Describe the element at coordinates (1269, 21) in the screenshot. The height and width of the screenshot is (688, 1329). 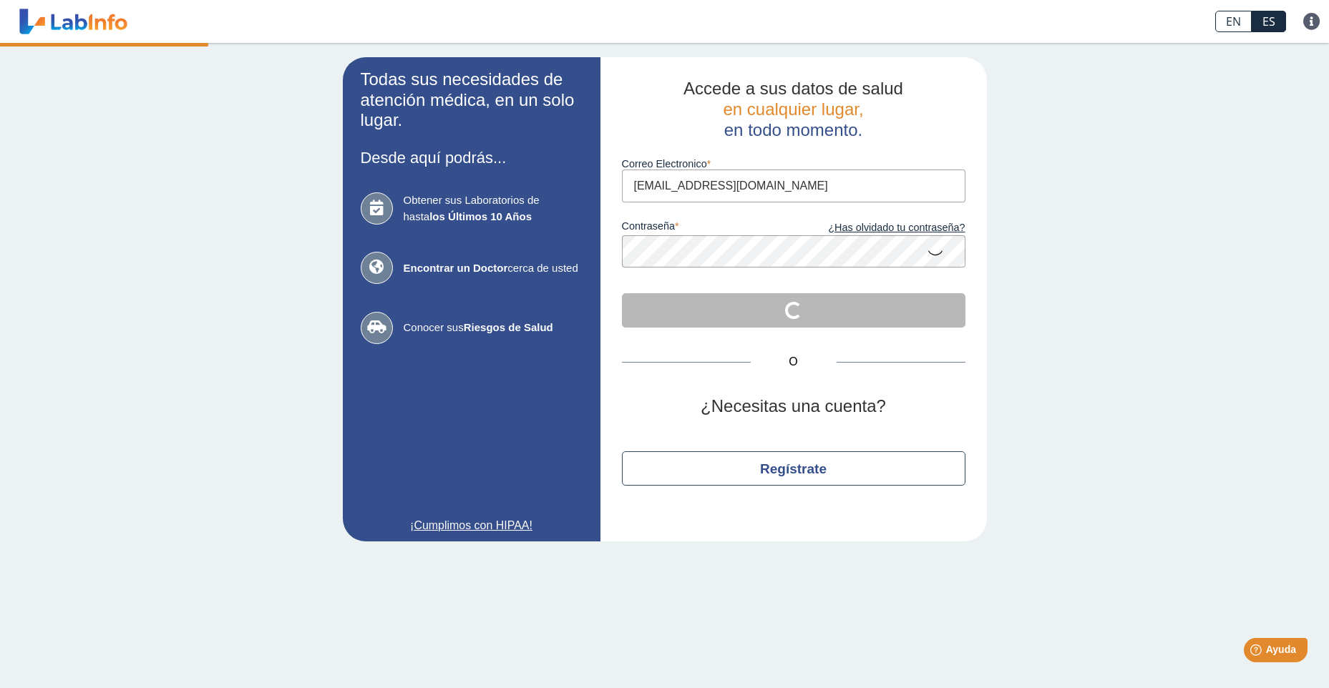
I see `a: ES` at that location.